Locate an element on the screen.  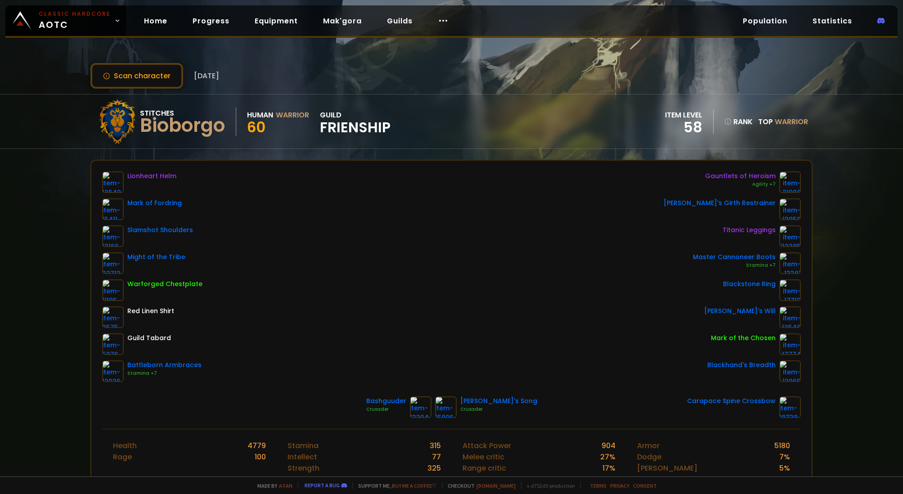
span: Made by is located at coordinates (272, 485).